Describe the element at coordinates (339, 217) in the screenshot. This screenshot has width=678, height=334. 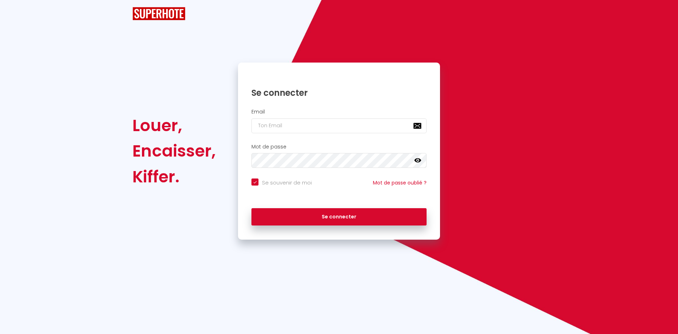
I see `button: Se connecter` at that location.